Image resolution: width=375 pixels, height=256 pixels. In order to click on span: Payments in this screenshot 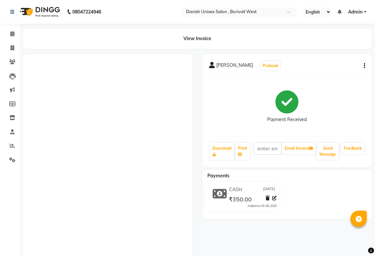, I will do `click(218, 176)`.